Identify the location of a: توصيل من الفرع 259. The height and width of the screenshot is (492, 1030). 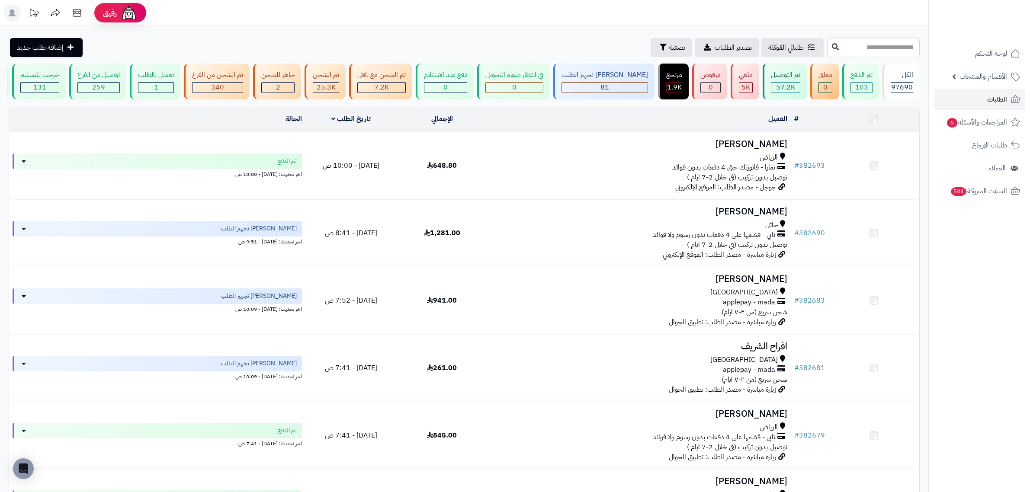
(98, 81).